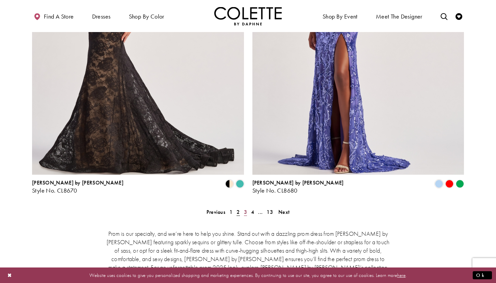  Describe the element at coordinates (10, 275) in the screenshot. I see `button: Close Dialog` at that location.